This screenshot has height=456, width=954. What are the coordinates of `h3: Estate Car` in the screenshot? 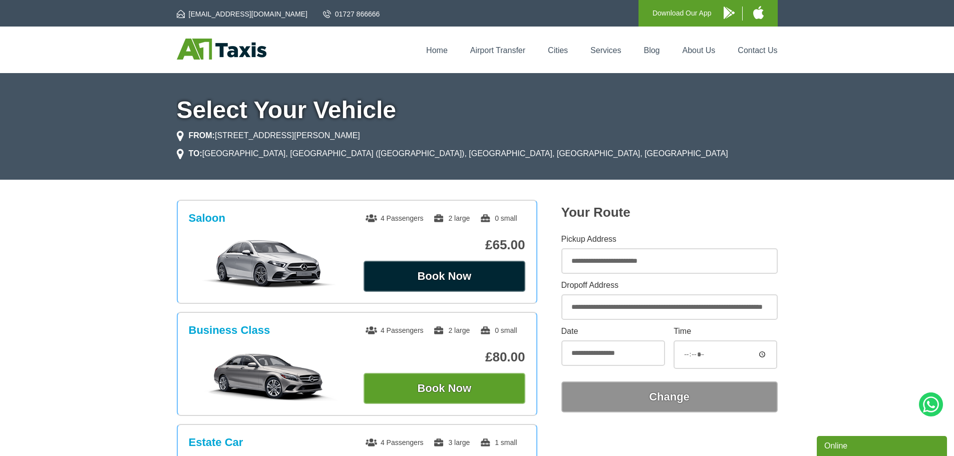 It's located at (216, 443).